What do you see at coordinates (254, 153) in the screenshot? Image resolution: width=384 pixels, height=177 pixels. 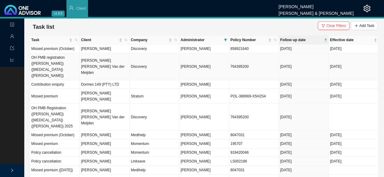 I see `td: 919420046` at bounding box center [254, 153].